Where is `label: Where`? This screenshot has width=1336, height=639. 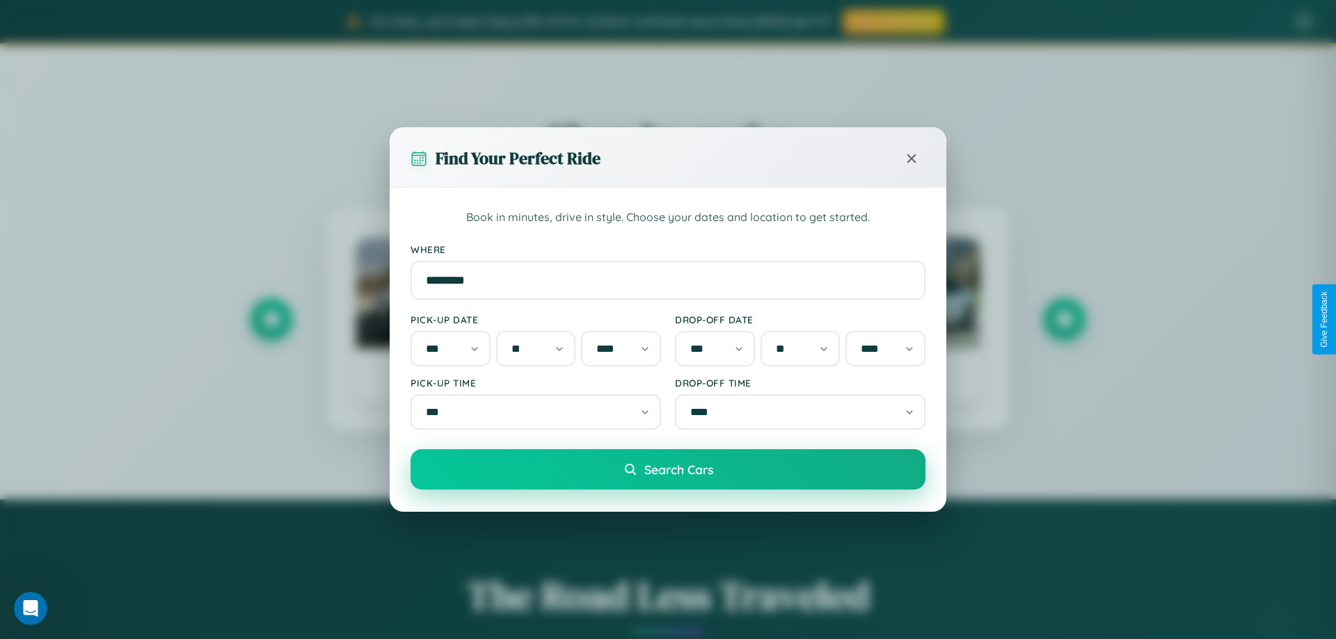
label: Where is located at coordinates (668, 249).